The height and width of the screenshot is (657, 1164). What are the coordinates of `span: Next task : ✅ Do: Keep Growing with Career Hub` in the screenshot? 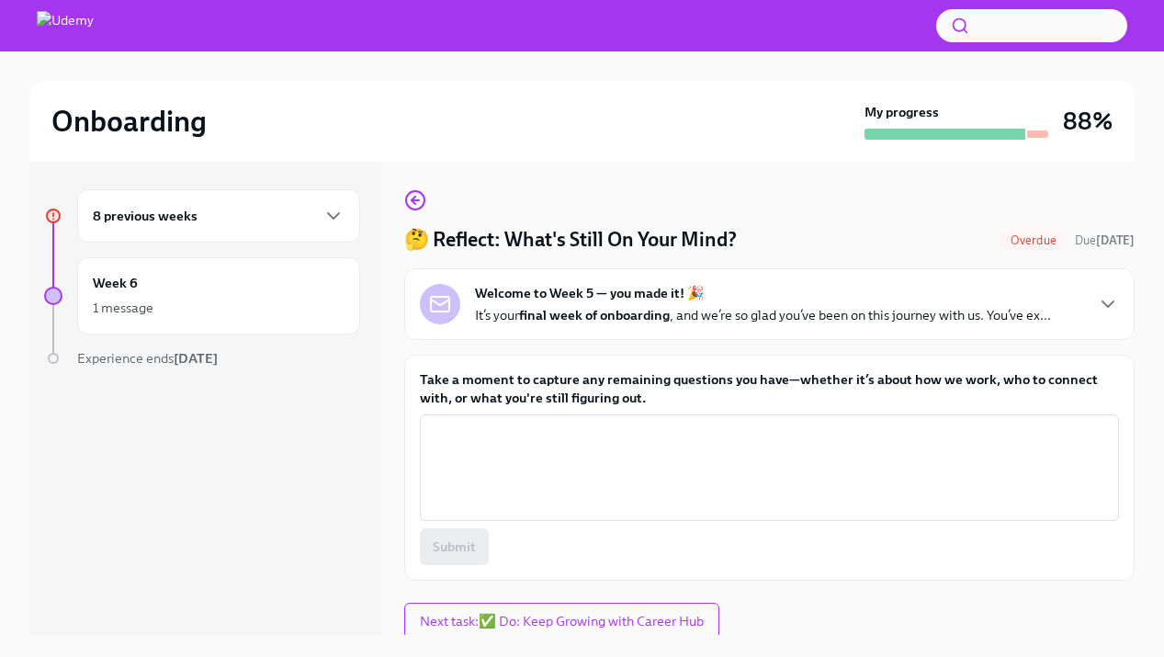 It's located at (561, 621).